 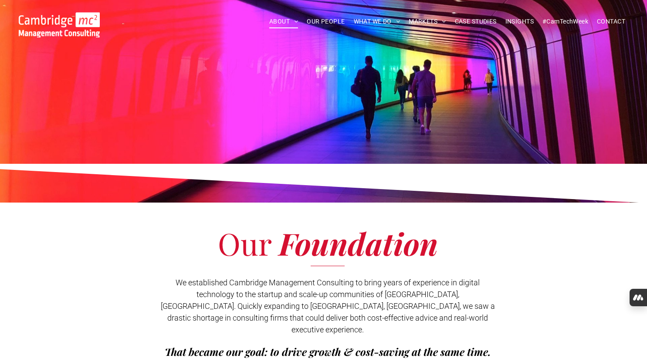 What do you see at coordinates (327, 351) in the screenshot?
I see `span: That became our goal: to drive growth & cost-saving at the same time.` at bounding box center [327, 351].